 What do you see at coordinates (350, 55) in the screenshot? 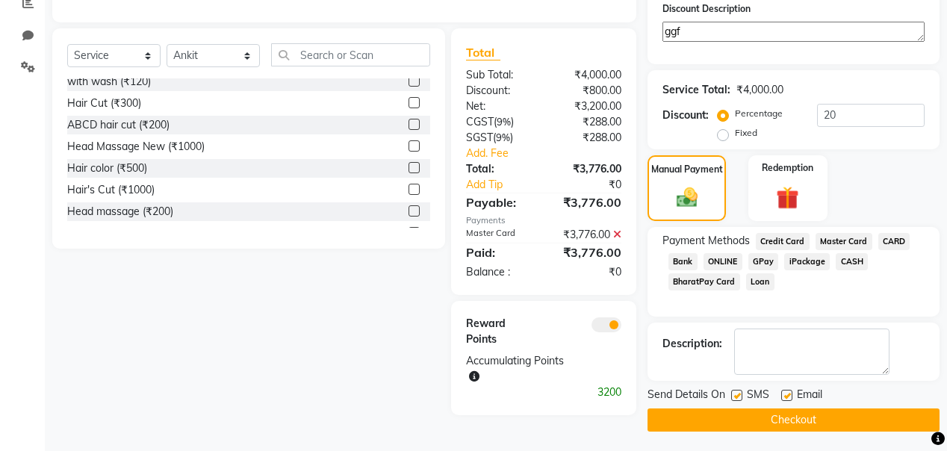
I see `input: Search or Scan` at bounding box center [350, 55].